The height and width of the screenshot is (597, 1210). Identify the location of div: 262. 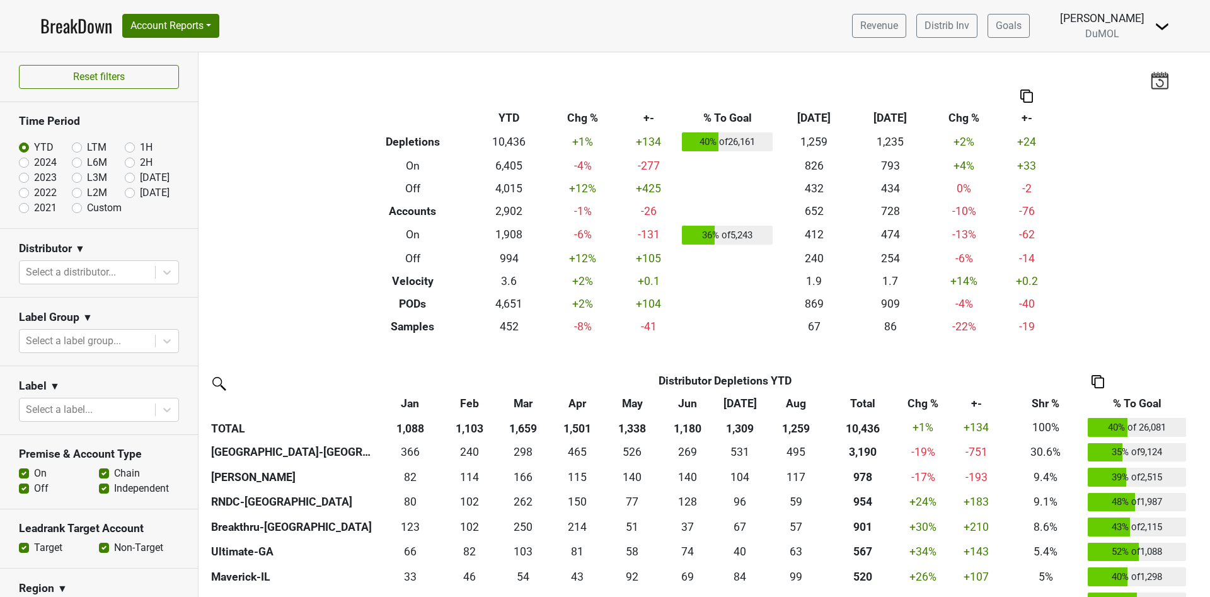
(524, 502).